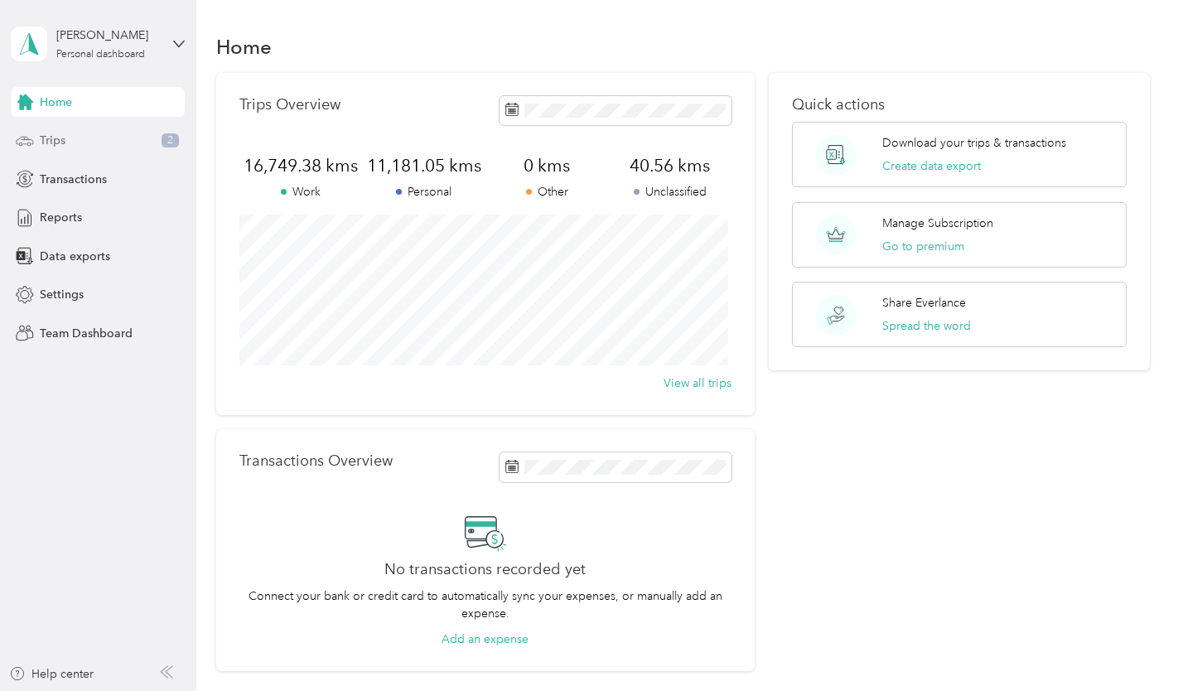 The height and width of the screenshot is (691, 1178). What do you see at coordinates (547, 191) in the screenshot?
I see `p: Other` at bounding box center [547, 191].